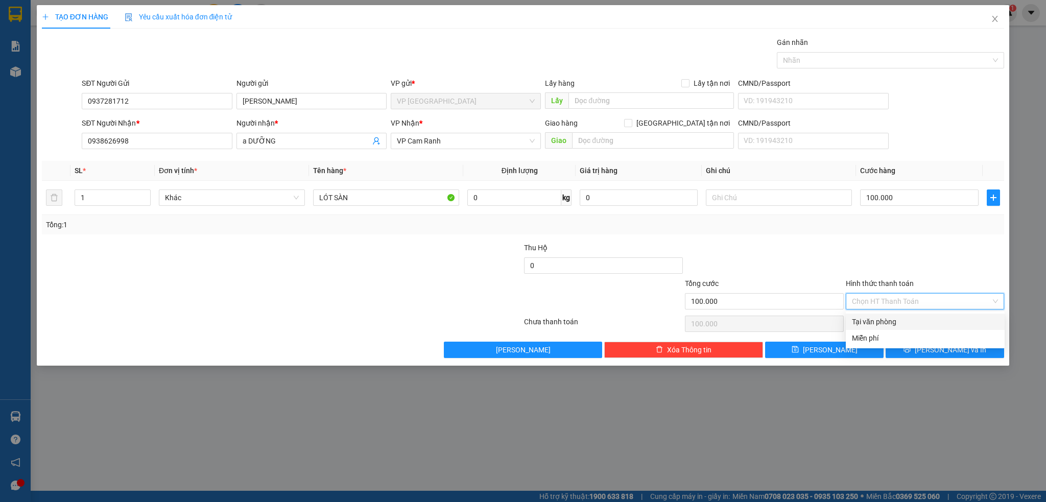 This screenshot has height=502, width=1046. Describe the element at coordinates (405, 123) in the screenshot. I see `span: VP Nhận` at that location.